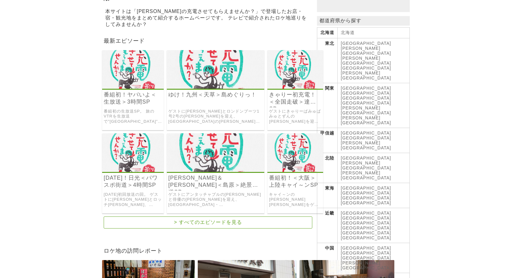 The width and height of the screenshot is (515, 278). I want to click on a: 出川哲朗の充電させてもらえませんか？ ワォ！”生放送”で一緒に充電みてねSPだッ！温泉天国”日田街道”をパワスポ宇戸の庄から131㌔！ですが…初の生放送に哲朗もドキドキでヤバいよ²SP, so click(133, 87).